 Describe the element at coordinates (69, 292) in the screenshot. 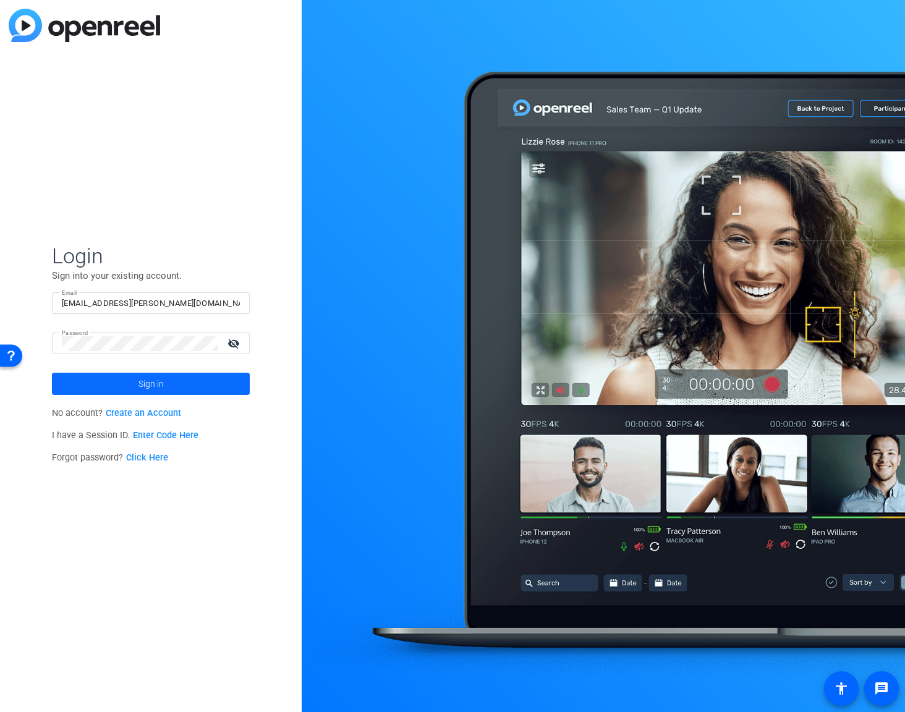

I see `mat-label: Email` at that location.